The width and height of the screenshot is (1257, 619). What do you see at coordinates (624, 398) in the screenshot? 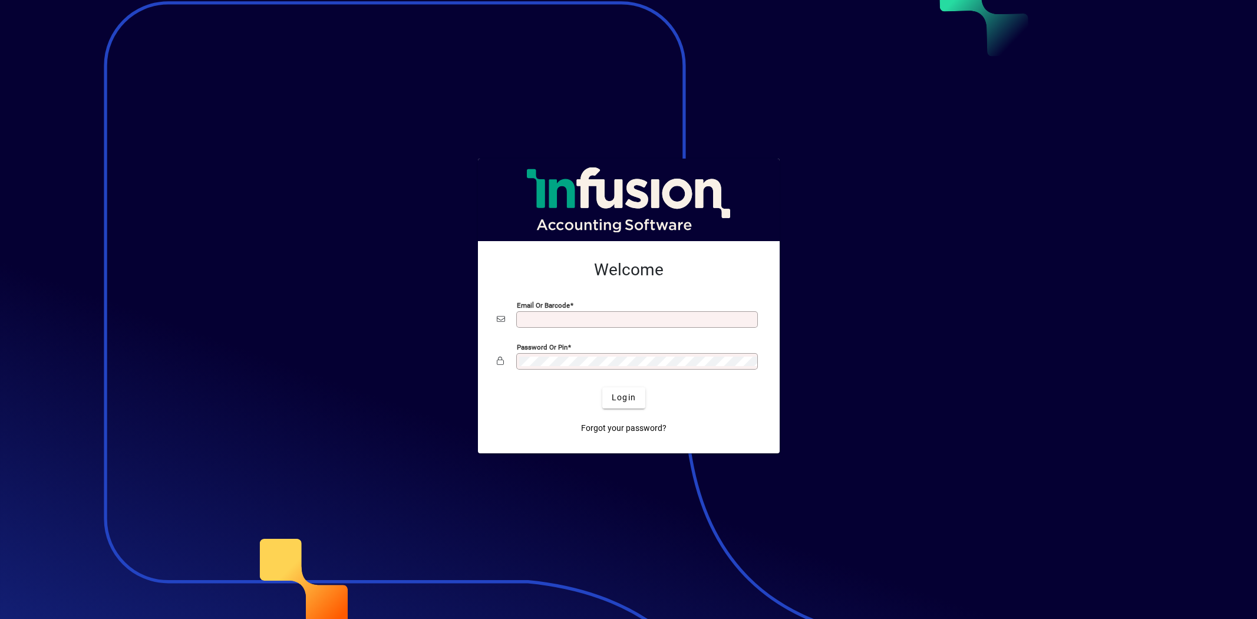
I see `button: Login` at bounding box center [624, 398].